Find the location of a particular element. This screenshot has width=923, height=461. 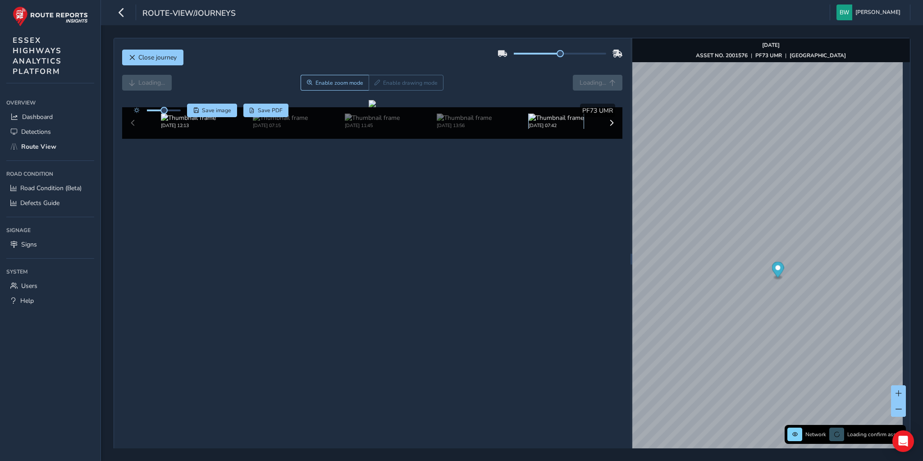

a: Signs is located at coordinates (50, 244).